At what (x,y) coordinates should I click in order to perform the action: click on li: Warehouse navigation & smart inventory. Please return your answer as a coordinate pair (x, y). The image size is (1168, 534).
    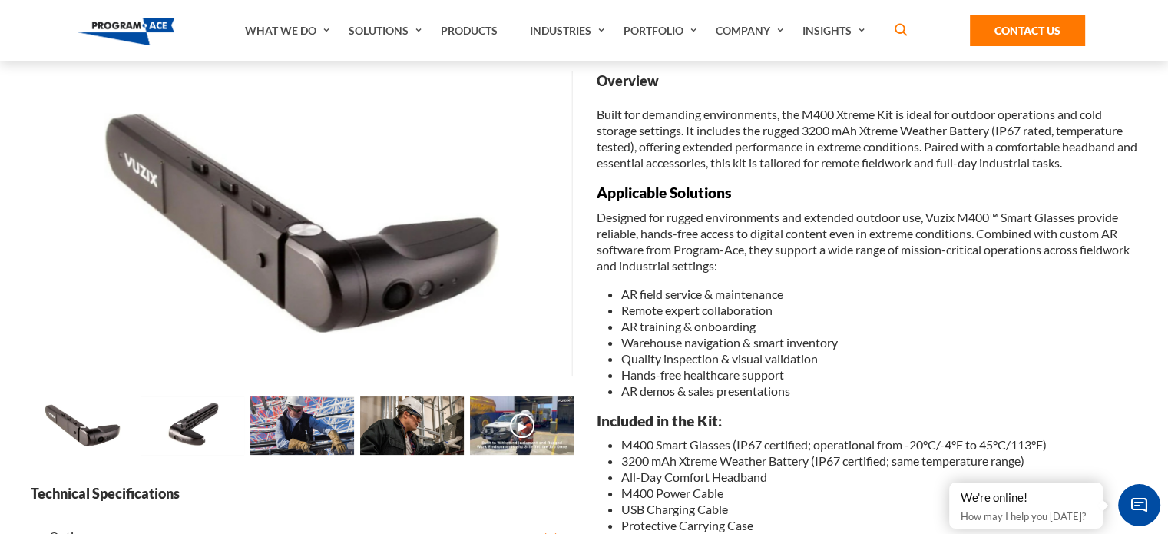
    Looking at the image, I should click on (879, 342).